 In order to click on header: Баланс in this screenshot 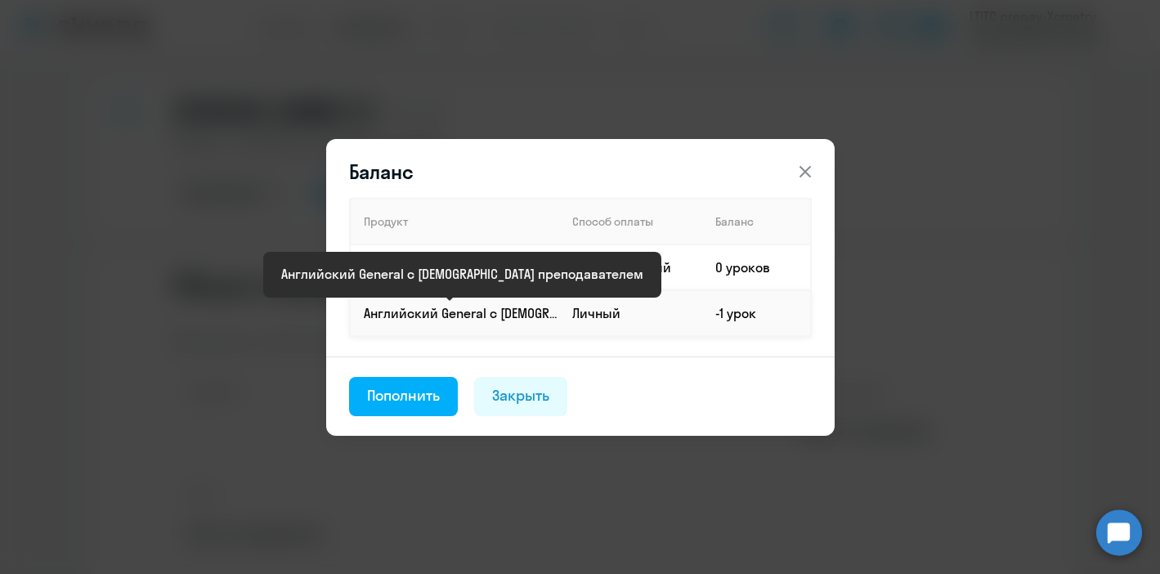, I will do `click(580, 172)`.